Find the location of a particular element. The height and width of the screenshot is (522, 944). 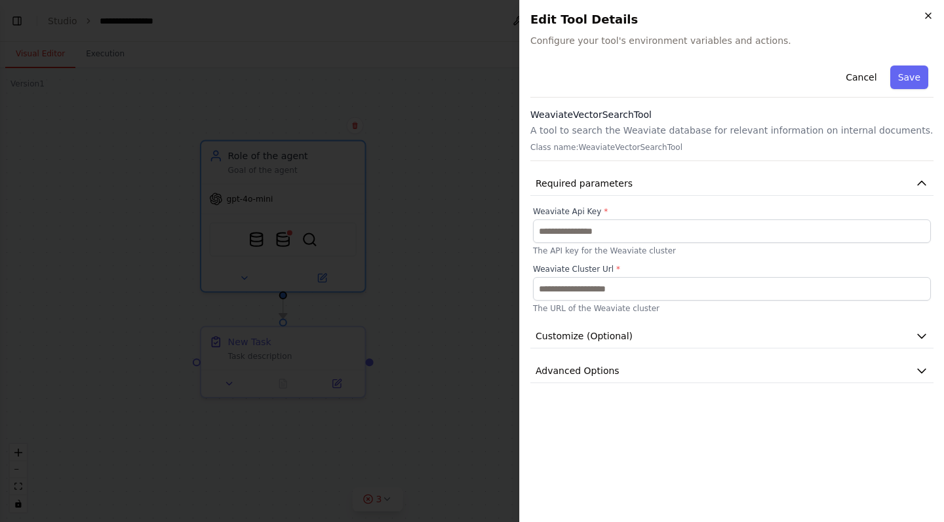

button: Customize (Optional) is located at coordinates (732, 336).